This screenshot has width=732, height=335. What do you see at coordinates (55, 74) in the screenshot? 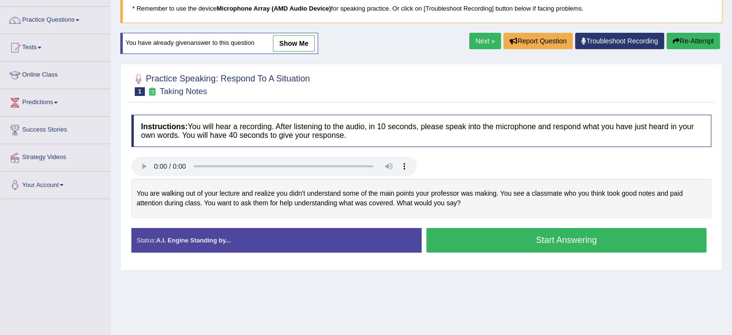
I see `a: Online Class` at bounding box center [55, 74].